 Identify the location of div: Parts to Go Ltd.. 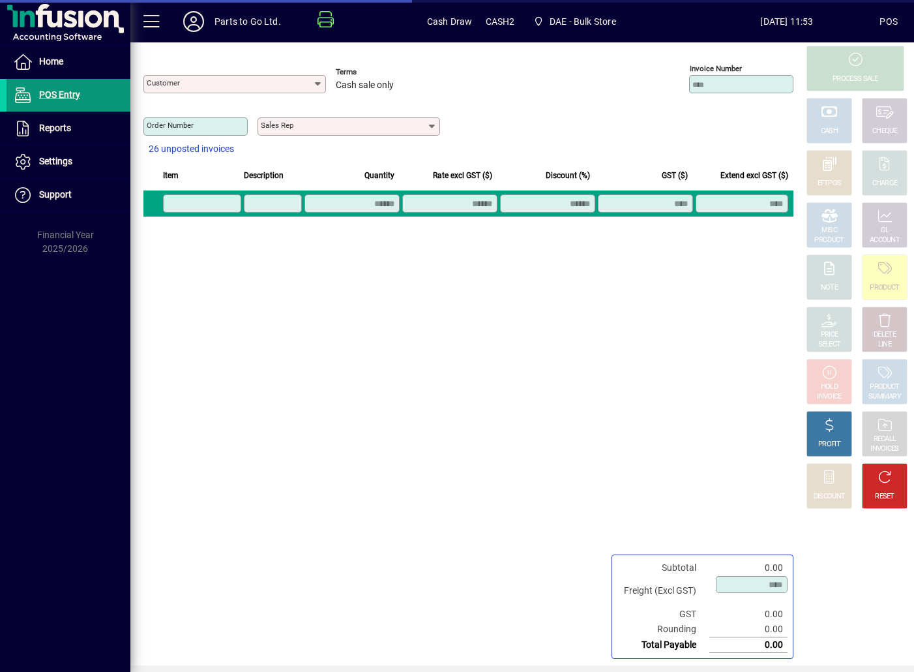
(248, 22).